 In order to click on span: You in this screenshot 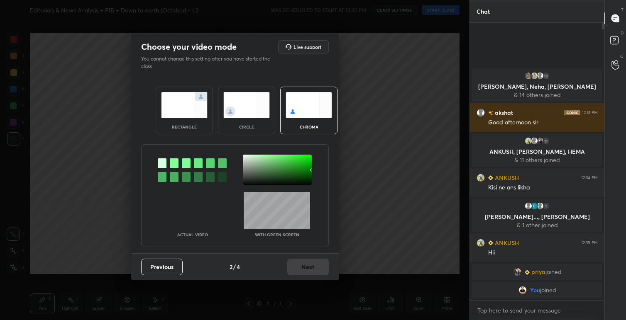, I will do `click(535, 290)`.